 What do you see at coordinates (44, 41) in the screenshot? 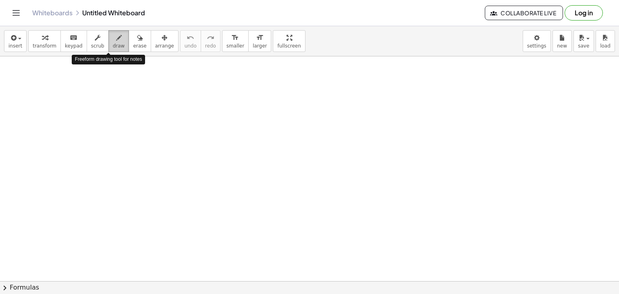
I see `button: transform` at bounding box center [44, 41].